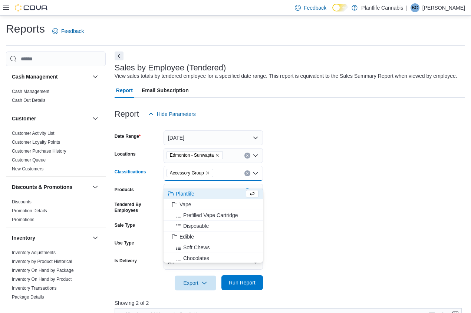 This screenshot has width=471, height=313. What do you see at coordinates (332, 11) in the screenshot?
I see `span: Dark Mode` at bounding box center [332, 11].